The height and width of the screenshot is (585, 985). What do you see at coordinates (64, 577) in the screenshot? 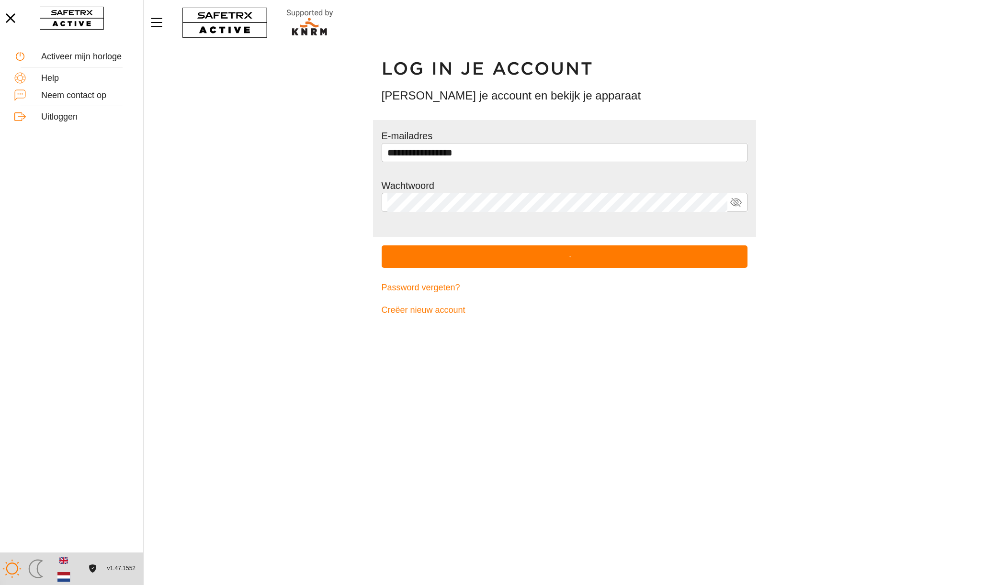
I see `img: nl.svg` at bounding box center [64, 577].